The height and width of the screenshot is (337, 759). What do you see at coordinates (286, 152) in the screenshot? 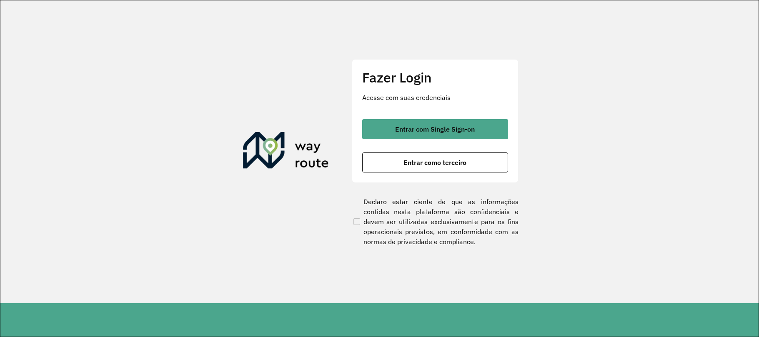
I see `img: Roteirizador AmbevTech` at bounding box center [286, 152].